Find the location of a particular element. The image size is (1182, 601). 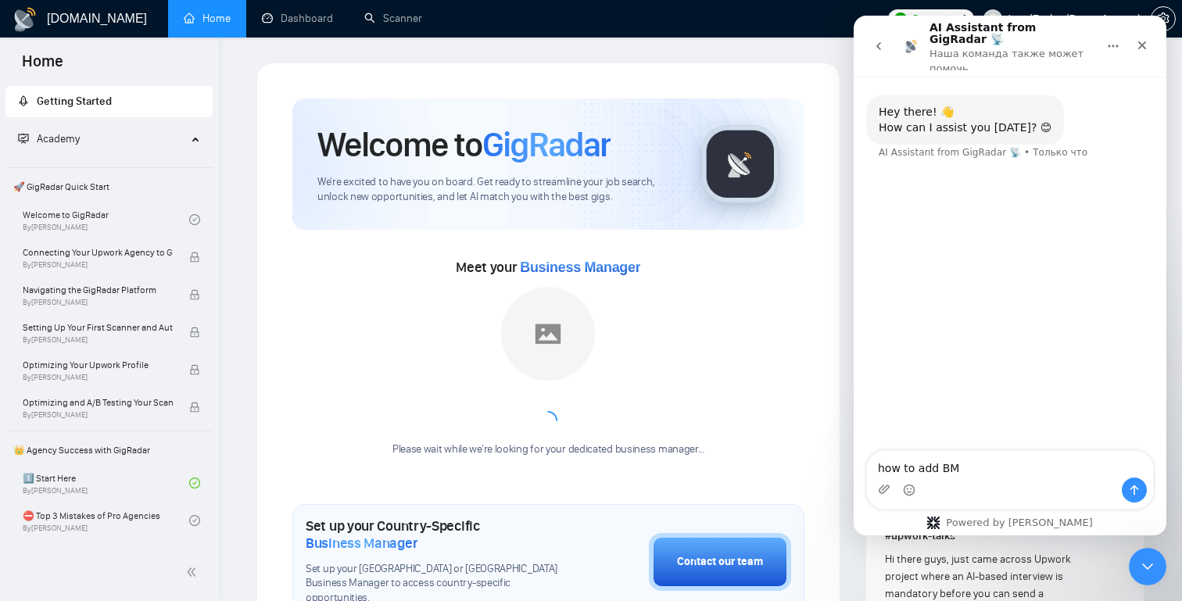

h1: Set up your Country-Specific is located at coordinates (438, 535).